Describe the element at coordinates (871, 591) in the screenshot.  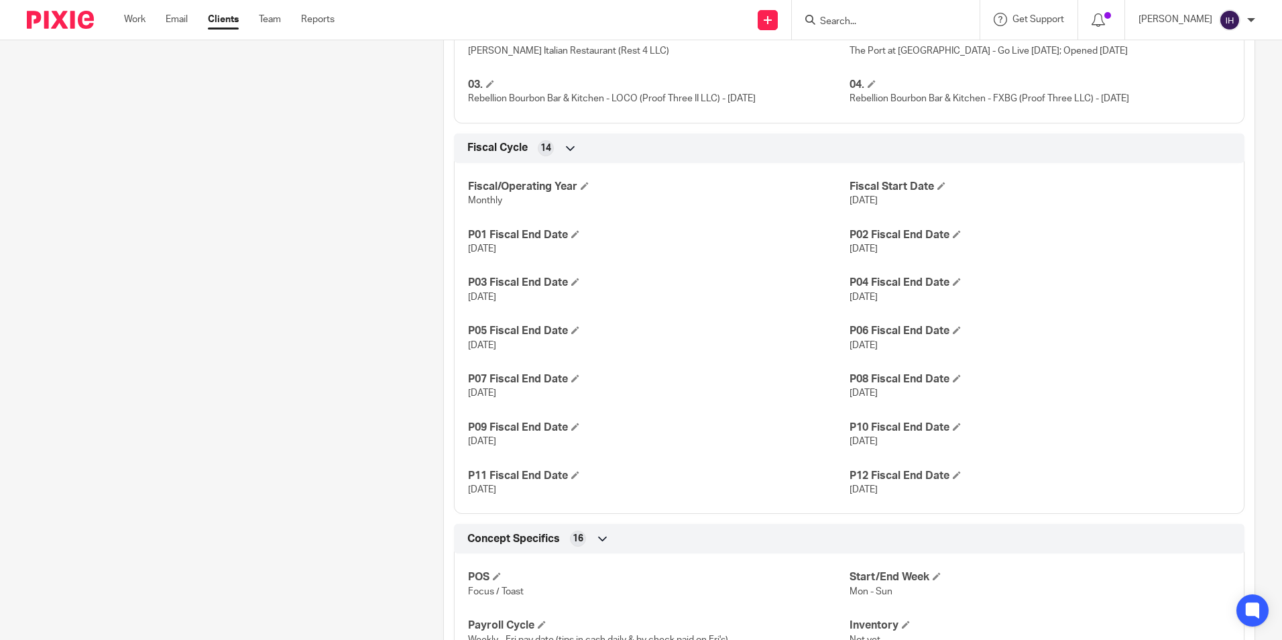
I see `span: Mon - Sun` at that location.